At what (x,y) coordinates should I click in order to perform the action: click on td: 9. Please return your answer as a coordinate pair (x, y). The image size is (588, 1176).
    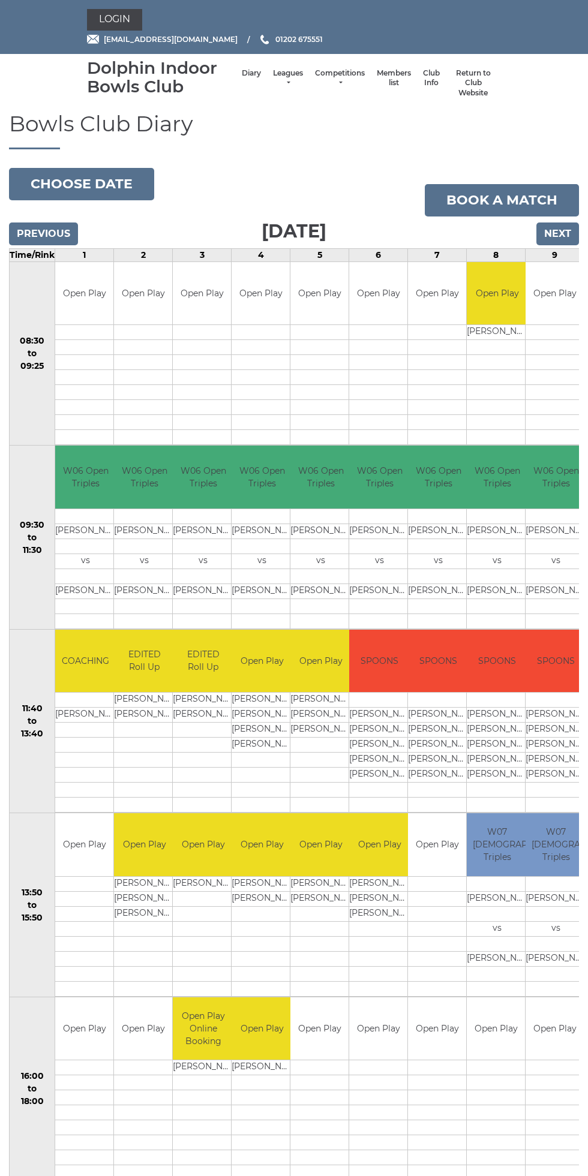
    Looking at the image, I should click on (555, 255).